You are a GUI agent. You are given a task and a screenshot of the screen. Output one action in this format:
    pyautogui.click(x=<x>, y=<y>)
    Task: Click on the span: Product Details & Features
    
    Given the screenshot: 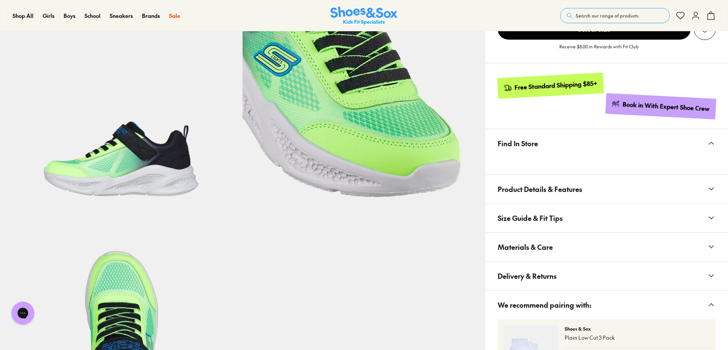 What is the action you would take?
    pyautogui.click(x=540, y=189)
    